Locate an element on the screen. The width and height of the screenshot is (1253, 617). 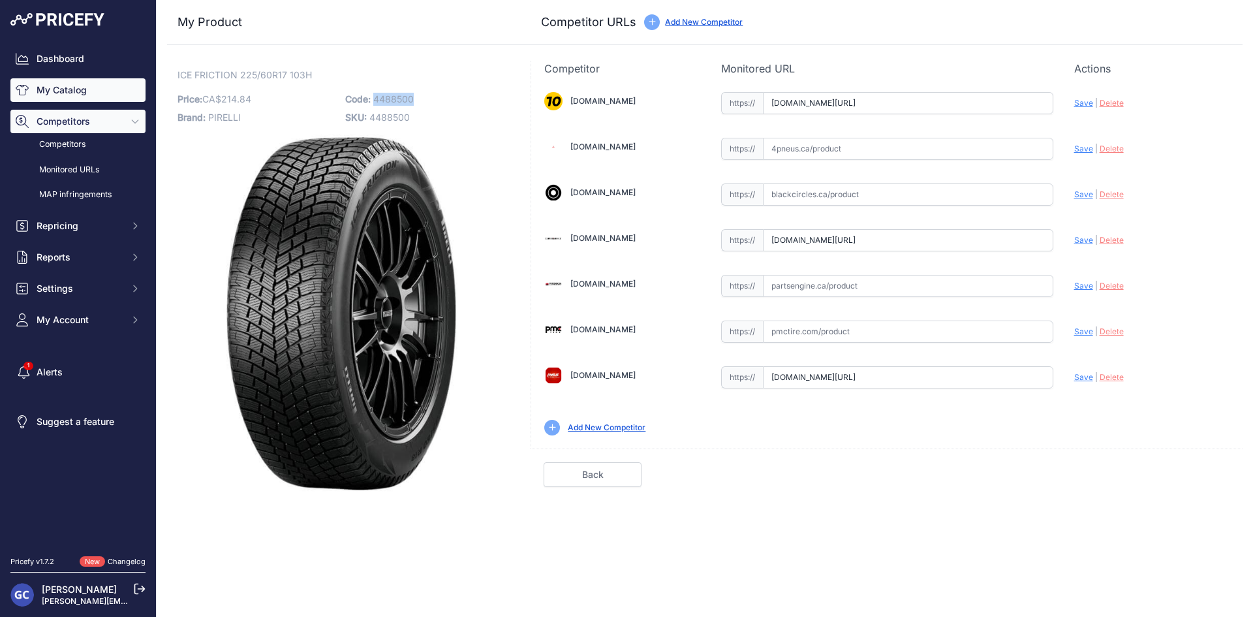
span: Code: is located at coordinates (358, 99).